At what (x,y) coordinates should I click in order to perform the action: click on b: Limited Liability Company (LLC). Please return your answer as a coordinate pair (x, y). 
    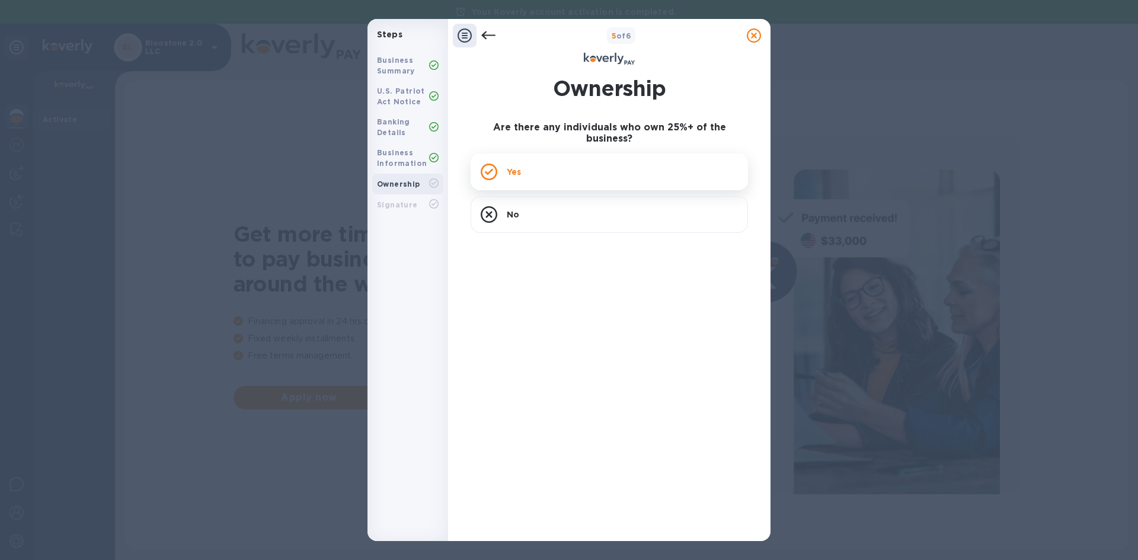
    Looking at the image, I should click on (542, 183).